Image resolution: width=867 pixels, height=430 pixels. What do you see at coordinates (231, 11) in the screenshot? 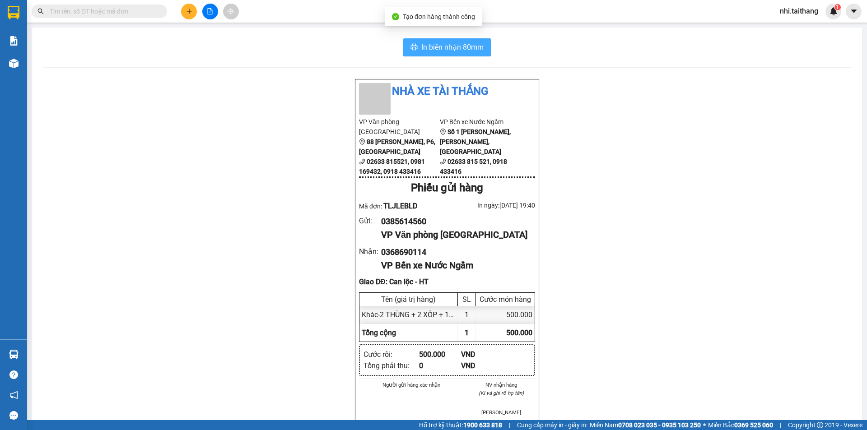
I see `button: aim` at bounding box center [231, 11].